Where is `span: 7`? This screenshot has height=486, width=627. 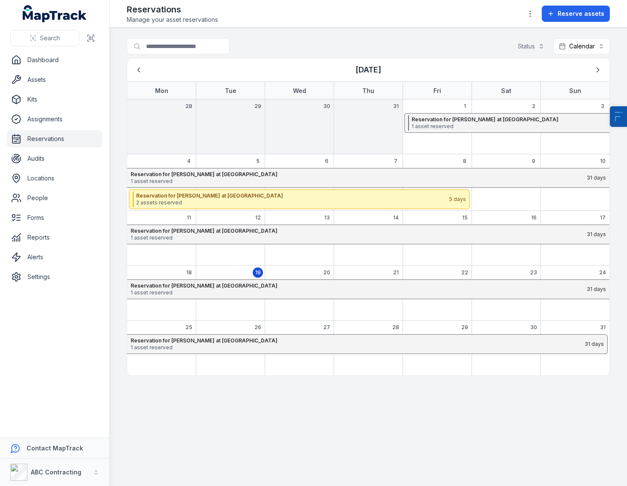 span: 7 is located at coordinates (396, 161).